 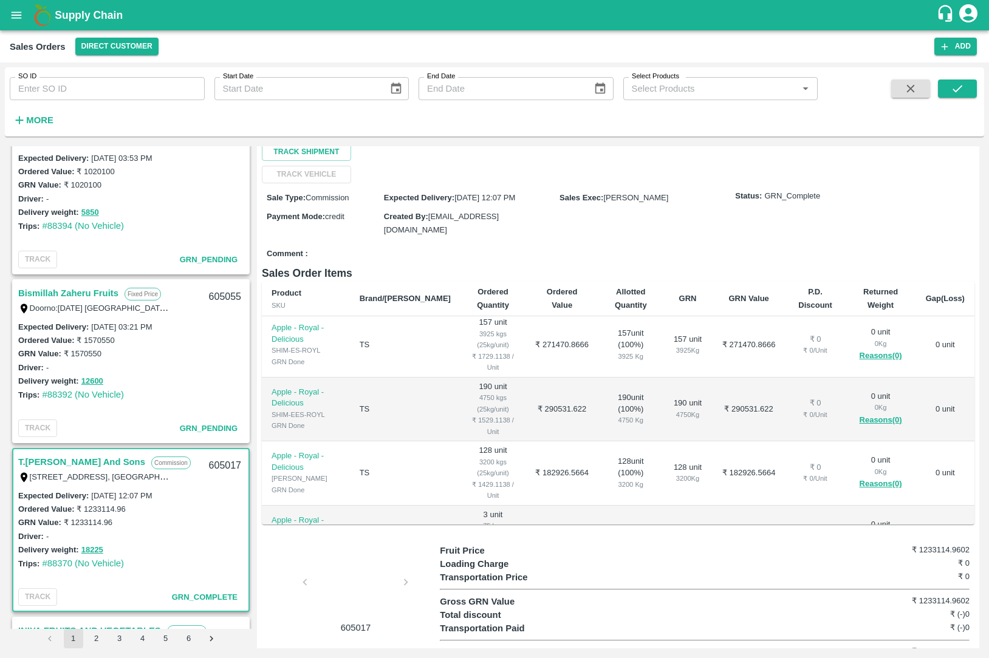 What do you see at coordinates (688, 298) in the screenshot?
I see `b: GRN` at bounding box center [688, 298].